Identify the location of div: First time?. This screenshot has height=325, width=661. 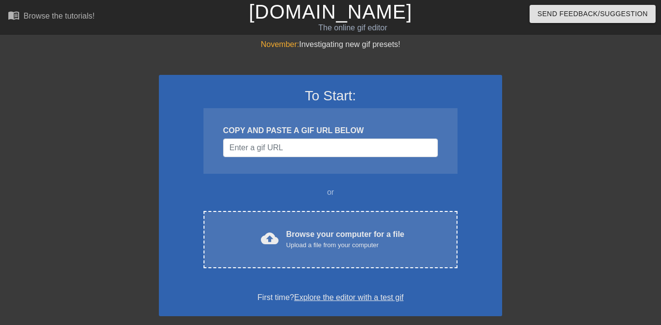
(330, 298).